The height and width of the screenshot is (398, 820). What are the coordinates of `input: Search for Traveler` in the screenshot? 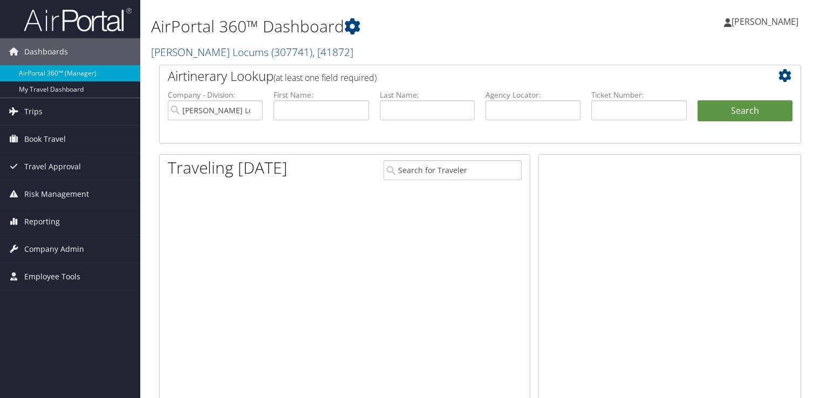 It's located at (453, 170).